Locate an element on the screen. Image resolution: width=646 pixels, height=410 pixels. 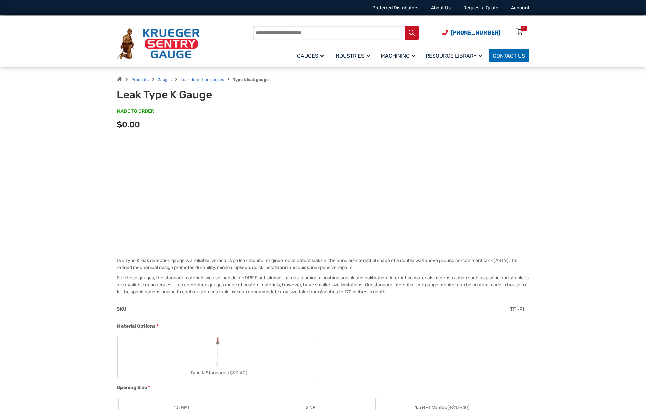
span: Industries is located at coordinates (352, 56).